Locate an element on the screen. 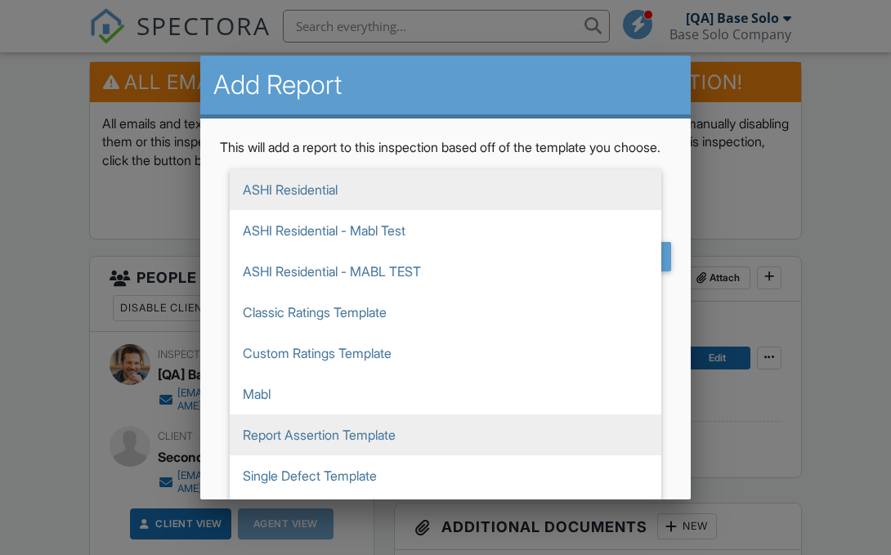  h2: Add Report is located at coordinates (445, 85).